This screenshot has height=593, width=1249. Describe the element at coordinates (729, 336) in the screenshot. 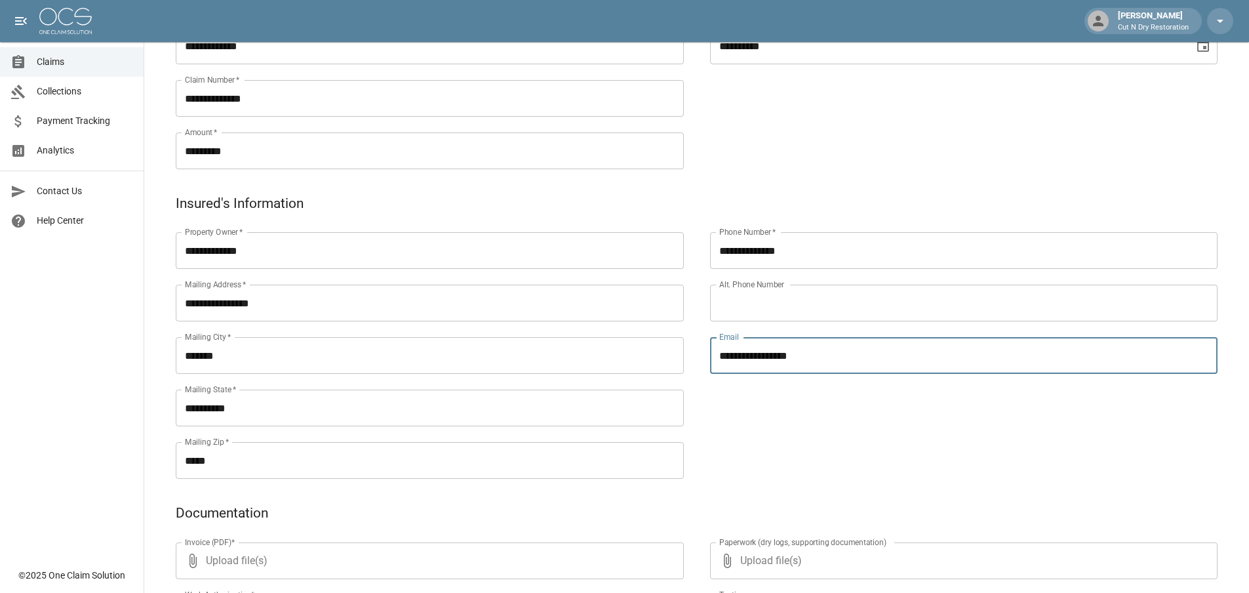

I see `label: Email` at that location.